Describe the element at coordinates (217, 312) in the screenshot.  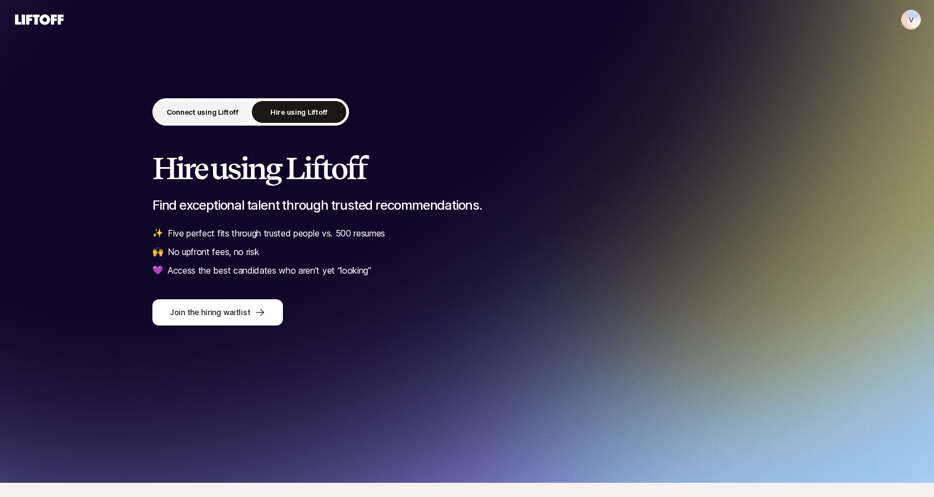
I see `button: Join the hiring waitlist` at that location.